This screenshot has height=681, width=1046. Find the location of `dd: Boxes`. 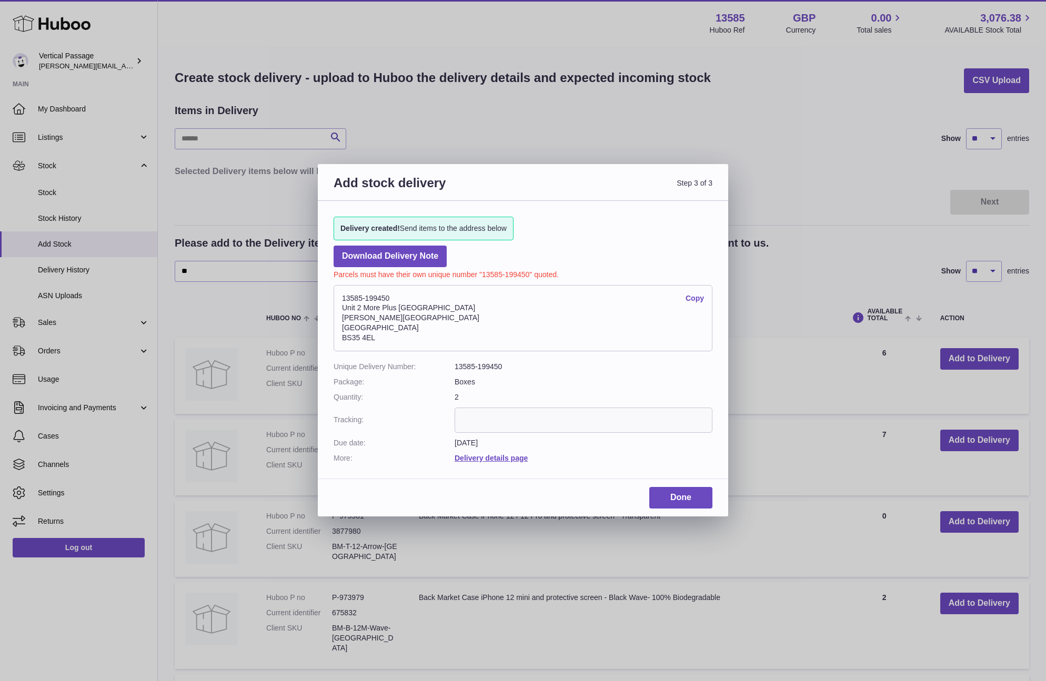

dd: Boxes is located at coordinates (583, 382).